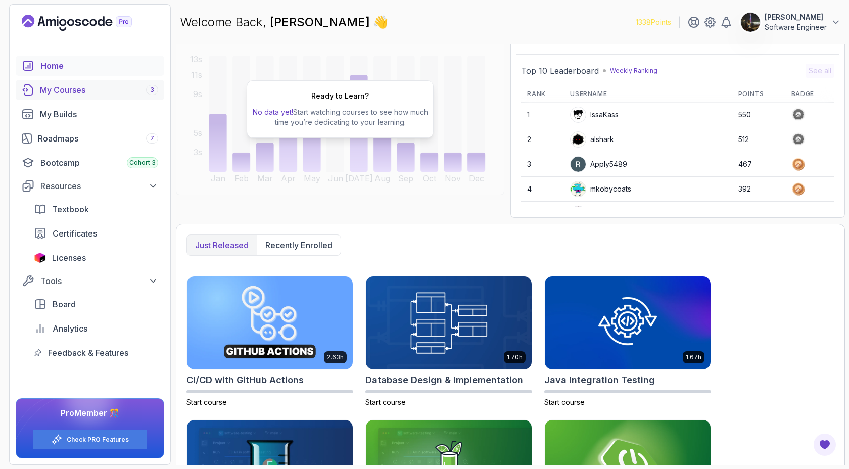 This screenshot has width=849, height=469. What do you see at coordinates (99, 186) in the screenshot?
I see `div: Resources` at bounding box center [99, 186].